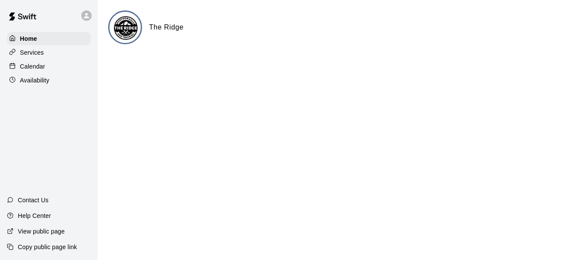 The width and height of the screenshot is (587, 260). I want to click on h6: The Ridge, so click(166, 27).